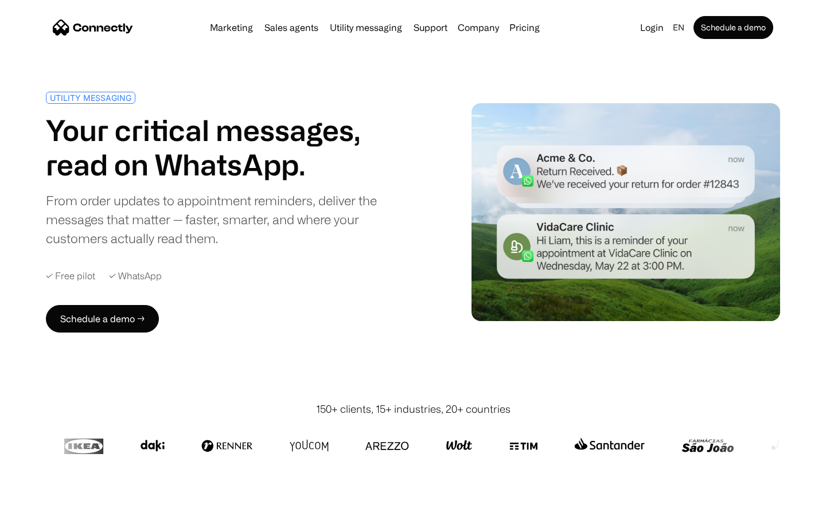  Describe the element at coordinates (135, 276) in the screenshot. I see `div: ✓ WhatsApp` at that location.